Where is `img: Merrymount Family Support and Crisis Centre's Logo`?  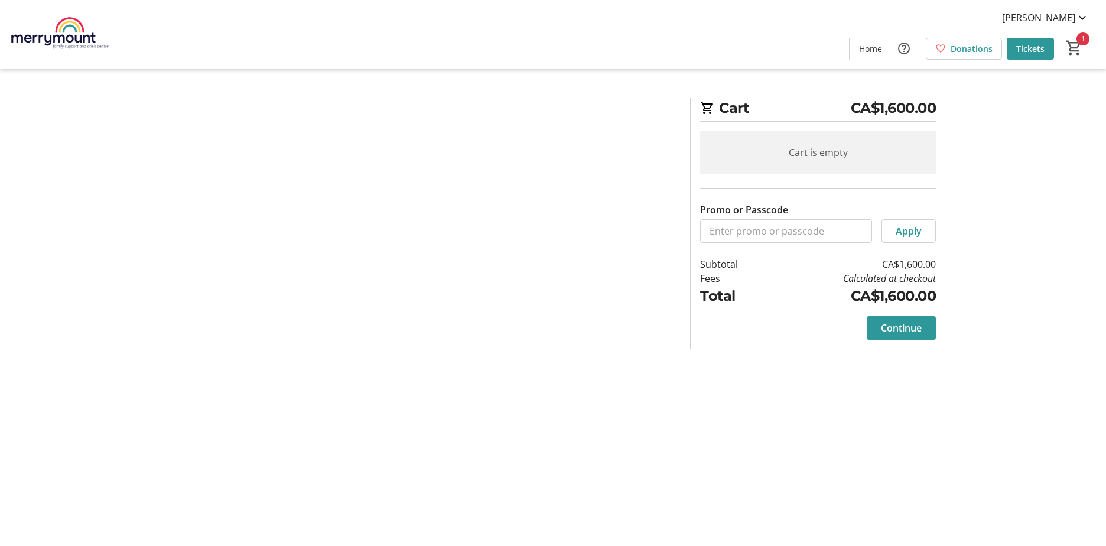
img: Merrymount Family Support and Crisis Centre's Logo is located at coordinates (60, 34).